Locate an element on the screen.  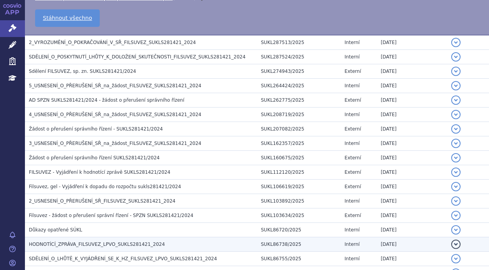
td: SUKL112120/2025 is located at coordinates (299, 172).